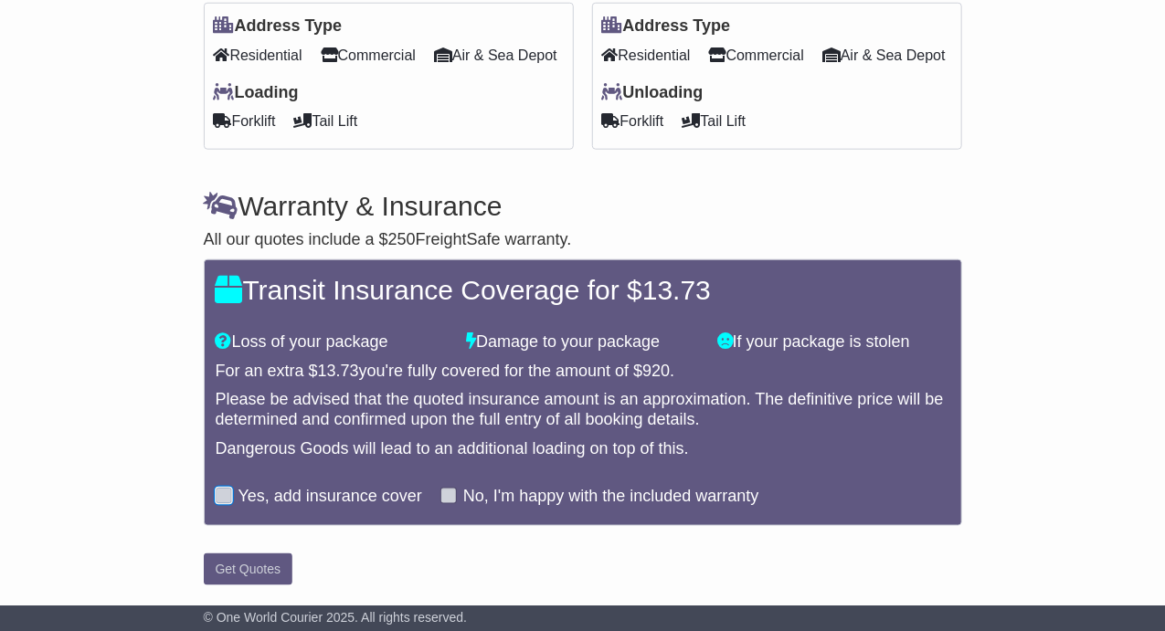 The image size is (1165, 631). I want to click on div: If your package is stolen, so click(833, 343).